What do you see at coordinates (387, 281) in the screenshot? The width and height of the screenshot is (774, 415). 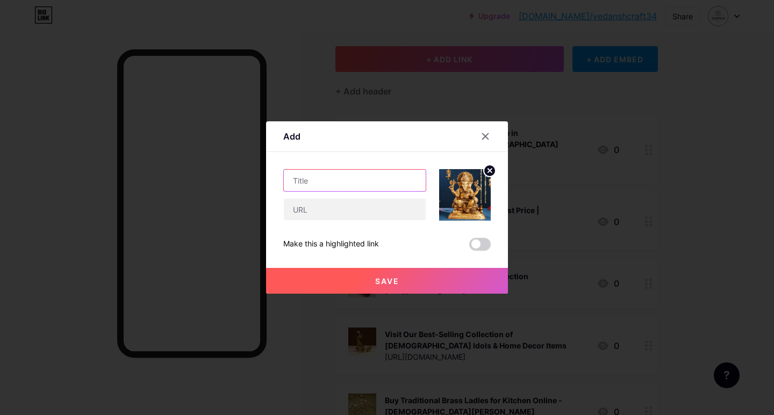 I see `button: Save` at bounding box center [387, 281].